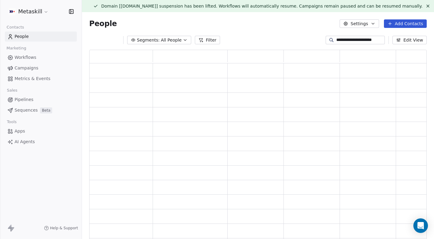  Describe the element at coordinates (41, 100) in the screenshot. I see `a: Pipelines` at that location.